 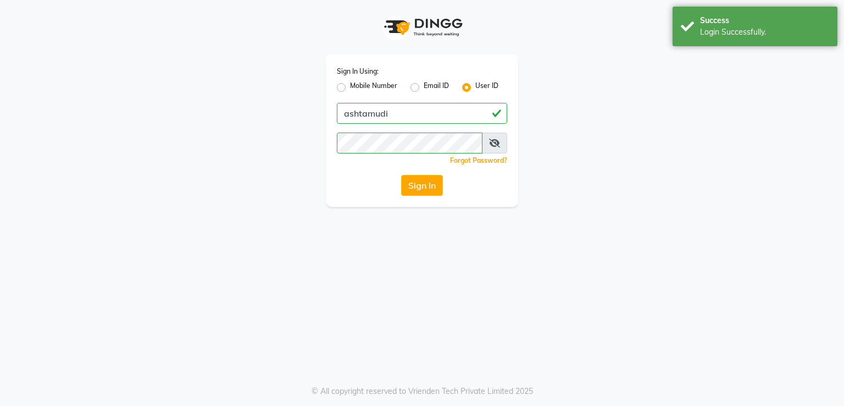 I want to click on label: Email ID, so click(x=436, y=87).